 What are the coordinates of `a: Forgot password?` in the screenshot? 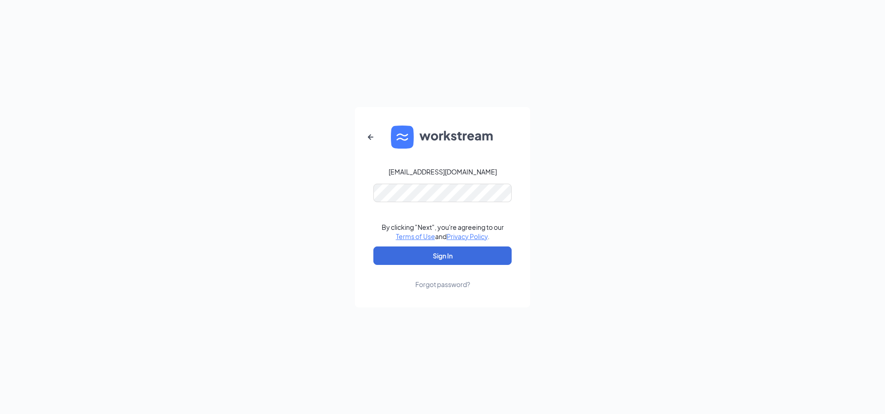 It's located at (443, 277).